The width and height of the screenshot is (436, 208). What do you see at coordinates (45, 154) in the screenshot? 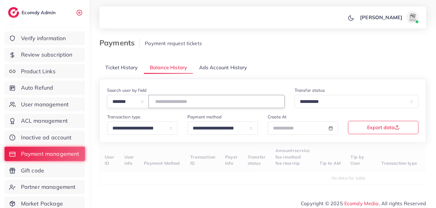
I see `a: Payment management` at bounding box center [45, 154].